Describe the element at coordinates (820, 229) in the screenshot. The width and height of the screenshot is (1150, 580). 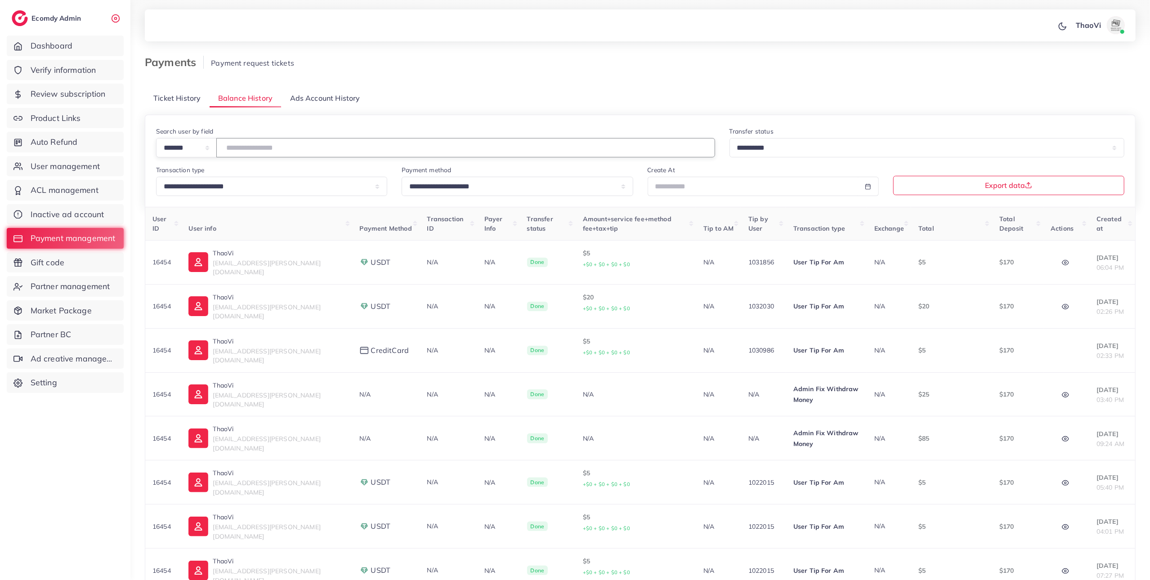
I see `span: Transaction type` at that location.